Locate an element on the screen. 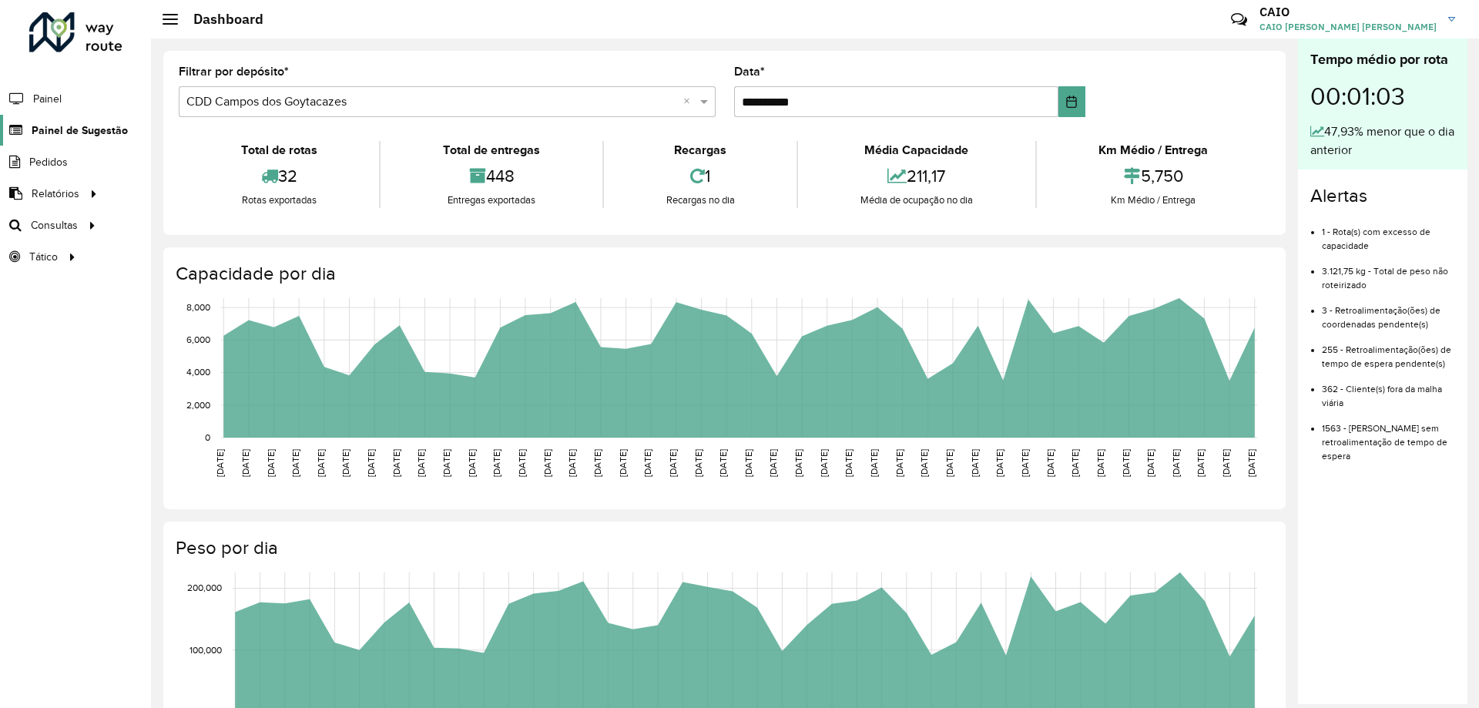  div: 448 is located at coordinates (491, 176).